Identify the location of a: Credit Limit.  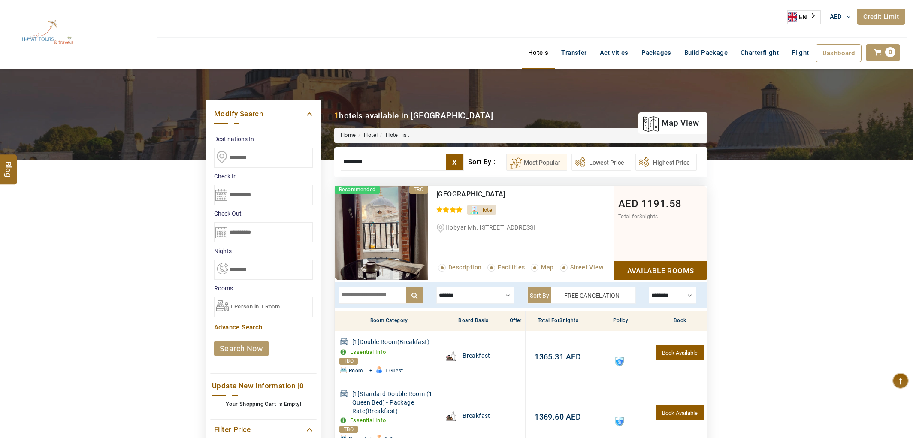
(881, 17).